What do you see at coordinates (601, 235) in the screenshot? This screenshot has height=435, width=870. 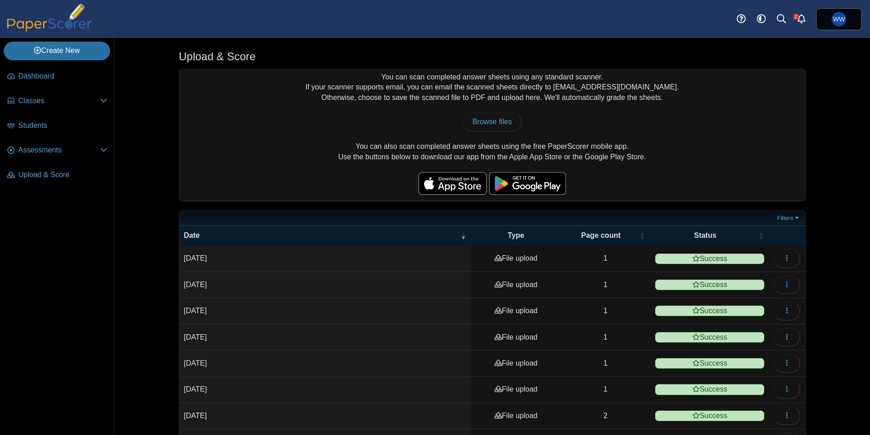 I see `span: Page count` at bounding box center [601, 235].